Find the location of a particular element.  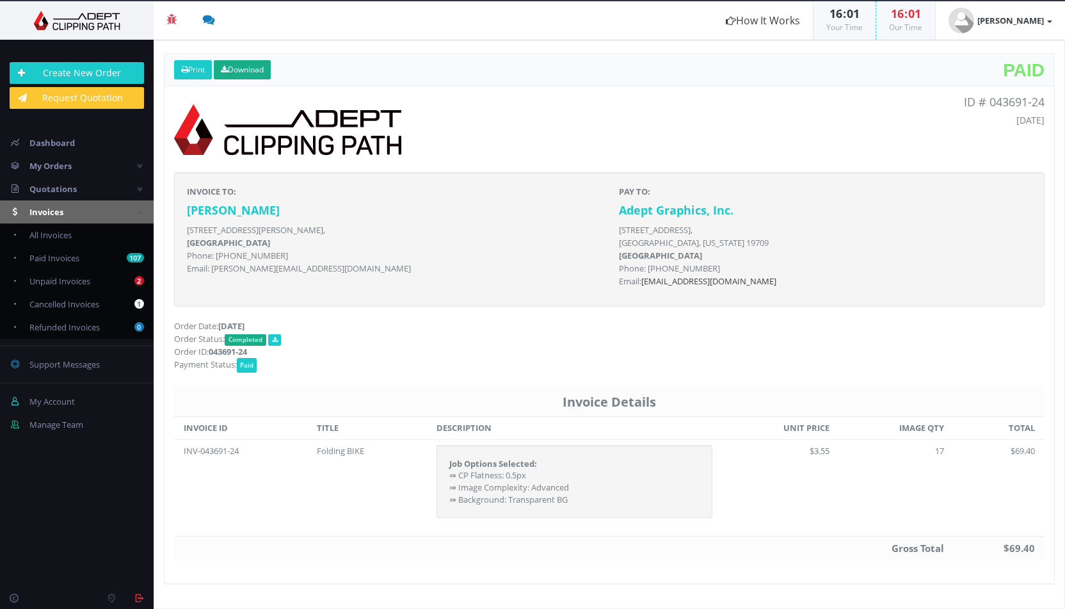

a: Request Quotation is located at coordinates (77, 98).